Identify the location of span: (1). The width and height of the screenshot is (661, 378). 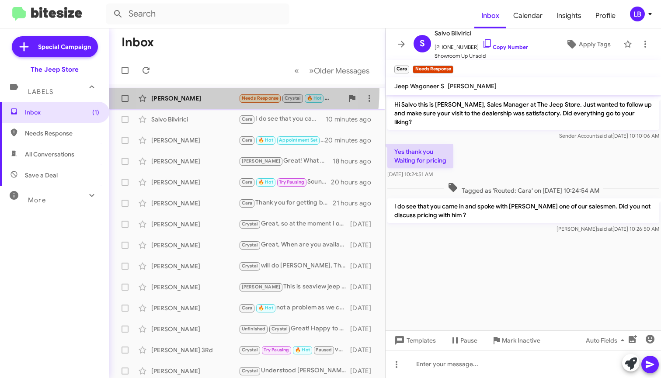
(96, 112).